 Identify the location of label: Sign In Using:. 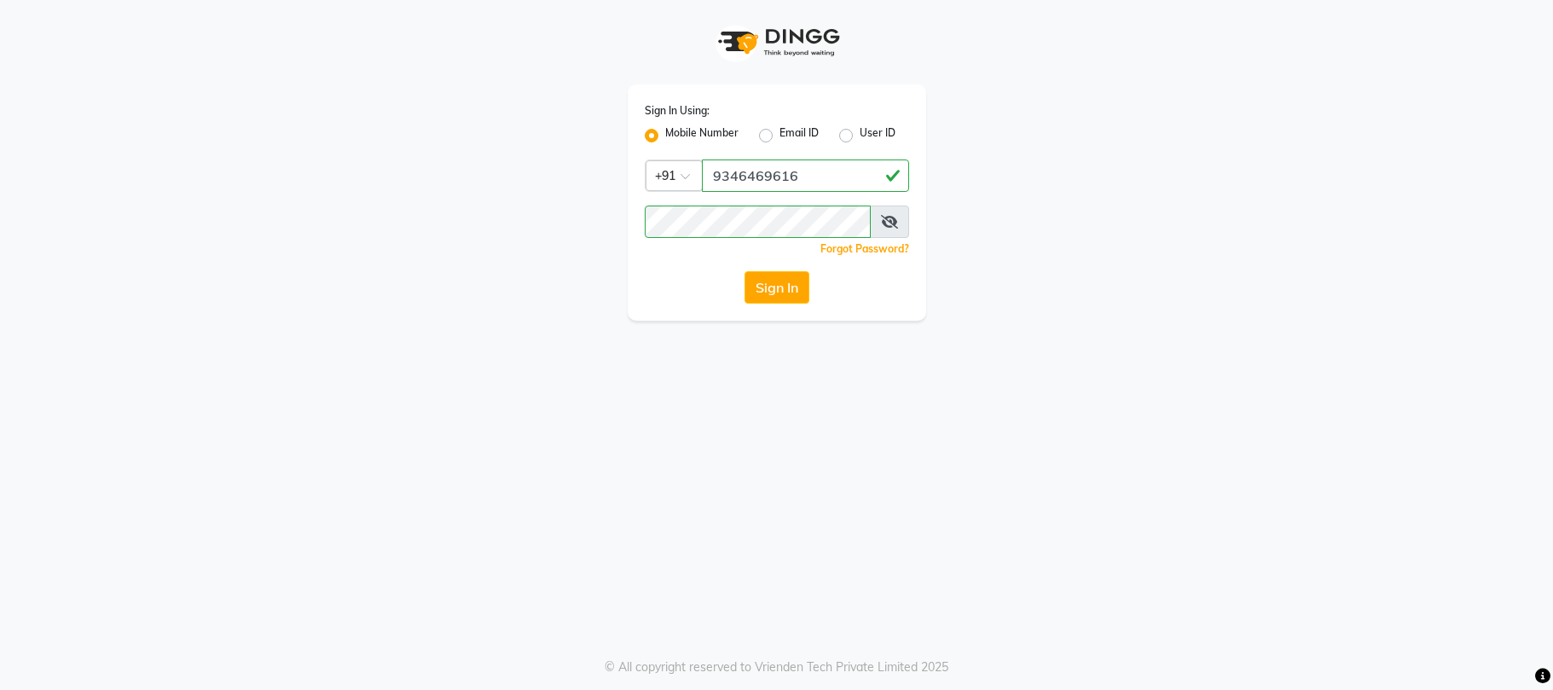
(677, 111).